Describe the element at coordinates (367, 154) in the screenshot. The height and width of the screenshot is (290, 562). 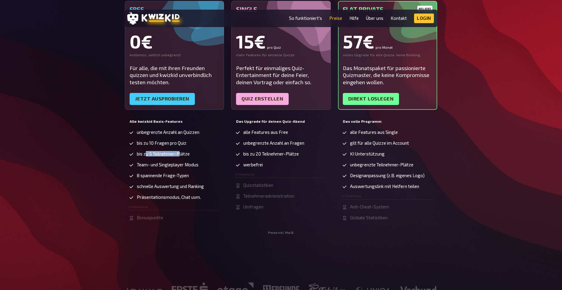
I see `span: KI Unterstützung` at that location.